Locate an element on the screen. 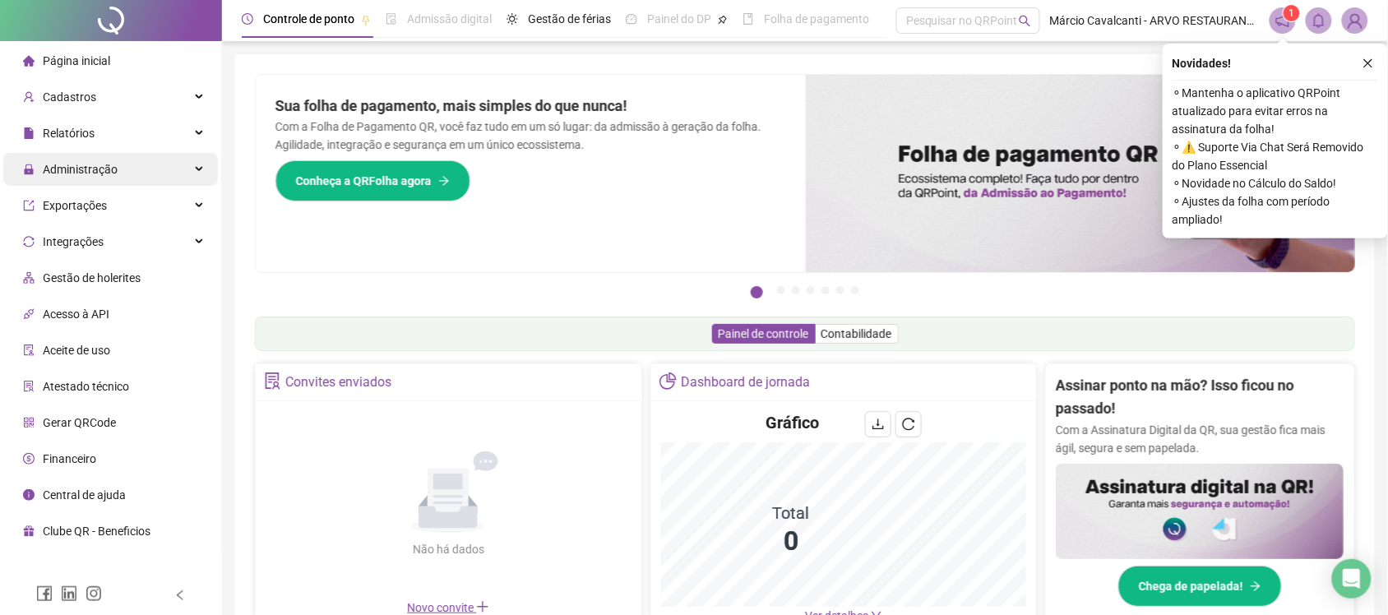 The width and height of the screenshot is (1388, 615). span: Exportações is located at coordinates (75, 206).